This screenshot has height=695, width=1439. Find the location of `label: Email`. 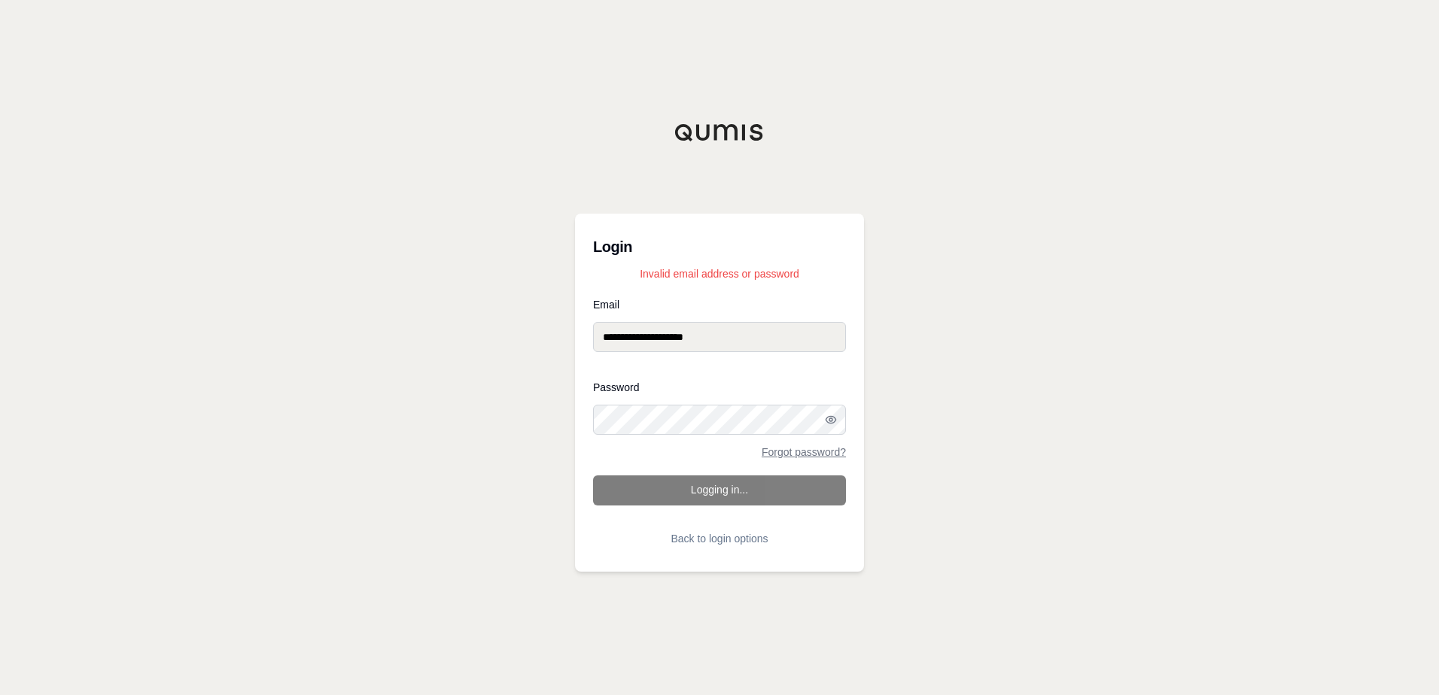

label: Email is located at coordinates (719, 305).